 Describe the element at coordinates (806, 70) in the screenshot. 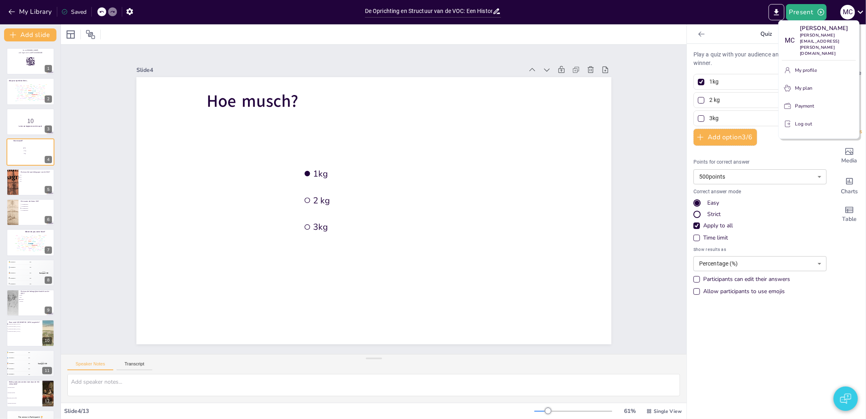

I see `p: My profile` at that location.